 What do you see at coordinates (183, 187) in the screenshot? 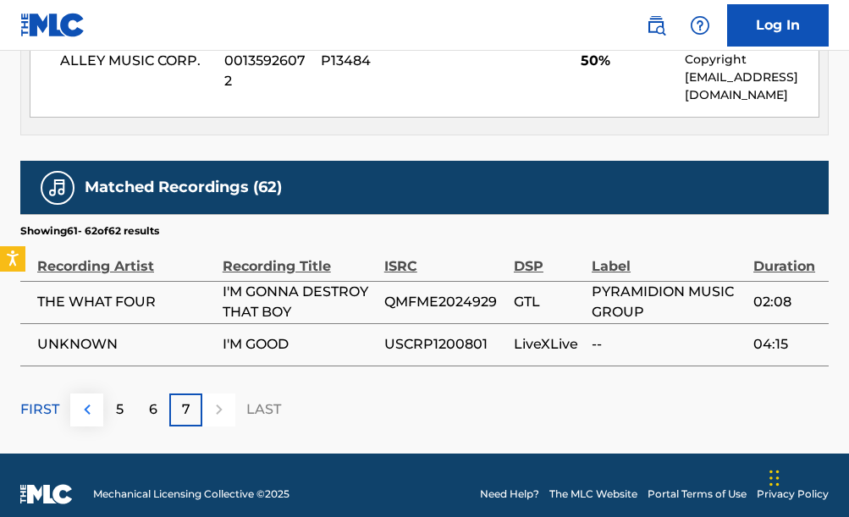
I see `h5: Matched Recordings (62)` at bounding box center [183, 187].